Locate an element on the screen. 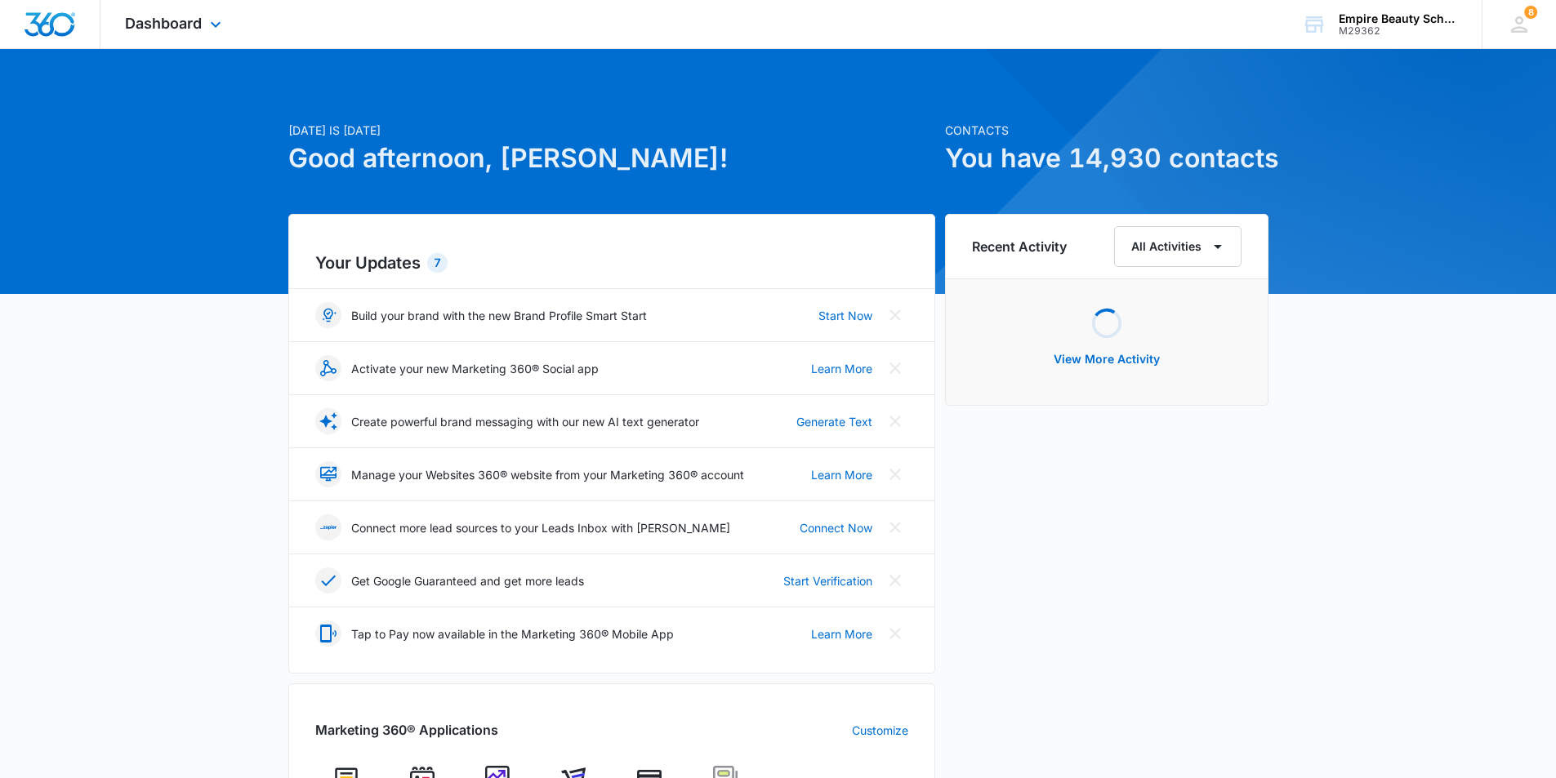 Image resolution: width=1556 pixels, height=778 pixels. h1: You have 14,930 contacts is located at coordinates (1106, 158).